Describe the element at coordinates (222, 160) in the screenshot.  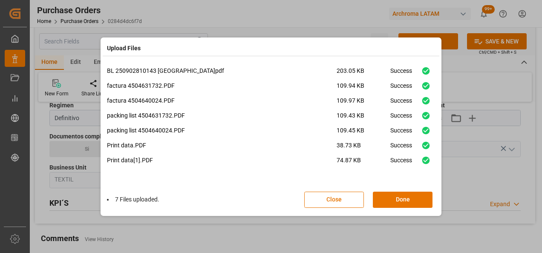
I see `p: Print data[1].PDF` at that location.